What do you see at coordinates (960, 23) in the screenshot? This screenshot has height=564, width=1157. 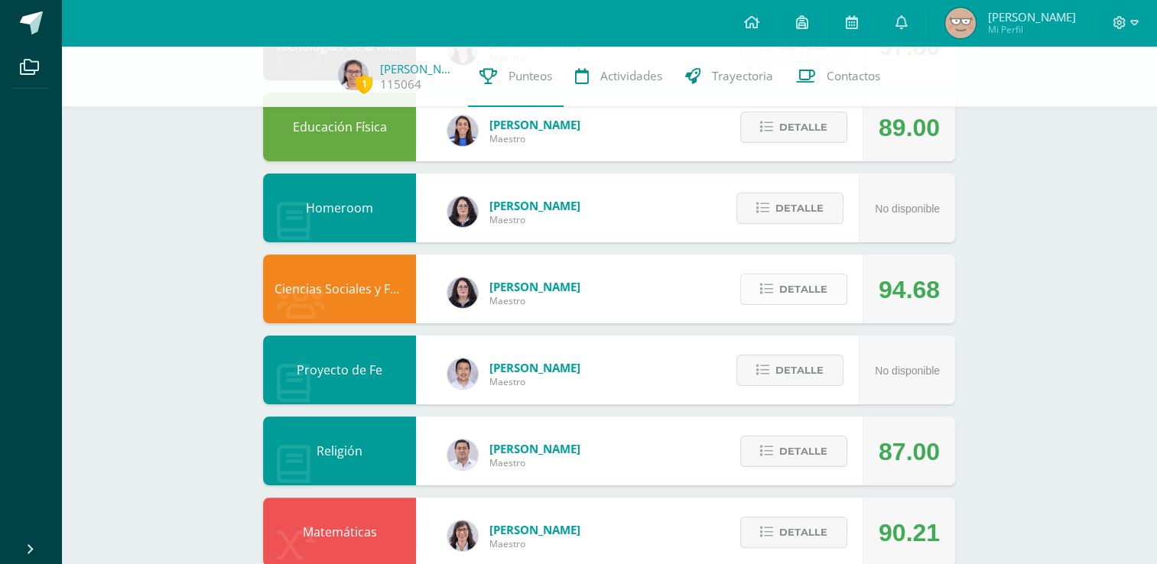 I see `img: b08fa849ce700c2446fec7341b01b967.png` at bounding box center [960, 23].